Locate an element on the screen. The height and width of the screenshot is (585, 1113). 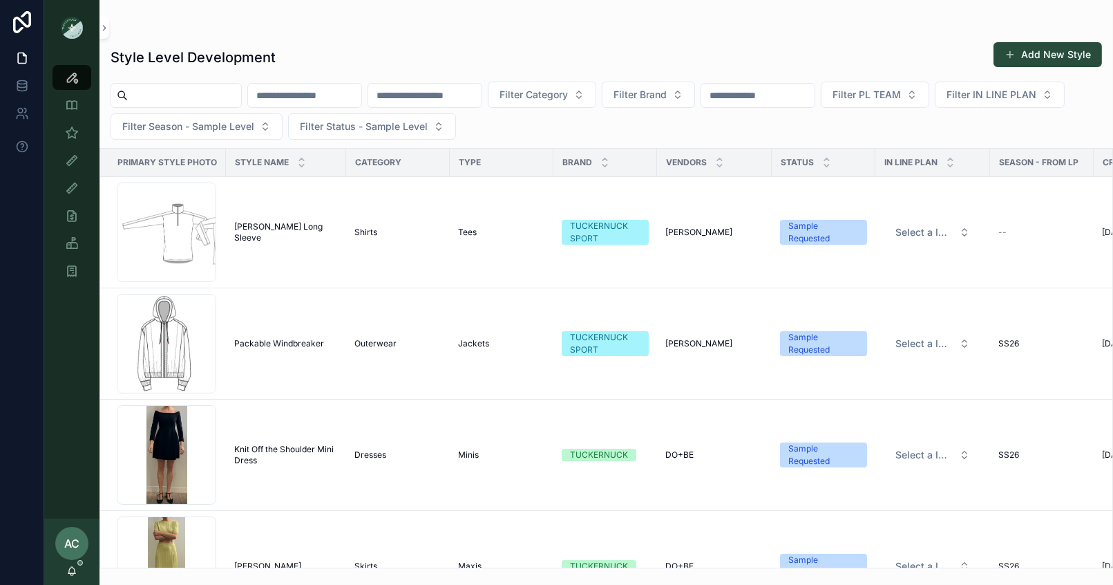
span: Tees is located at coordinates (467, 232).